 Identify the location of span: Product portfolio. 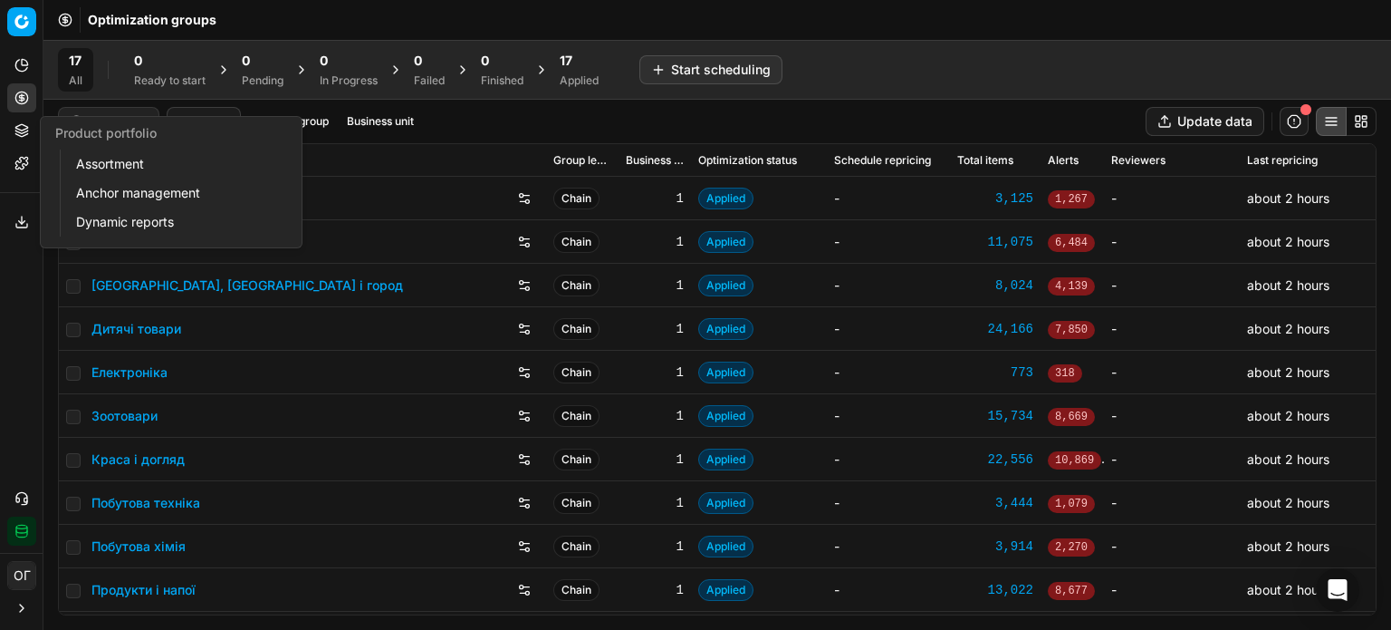
(106, 132).